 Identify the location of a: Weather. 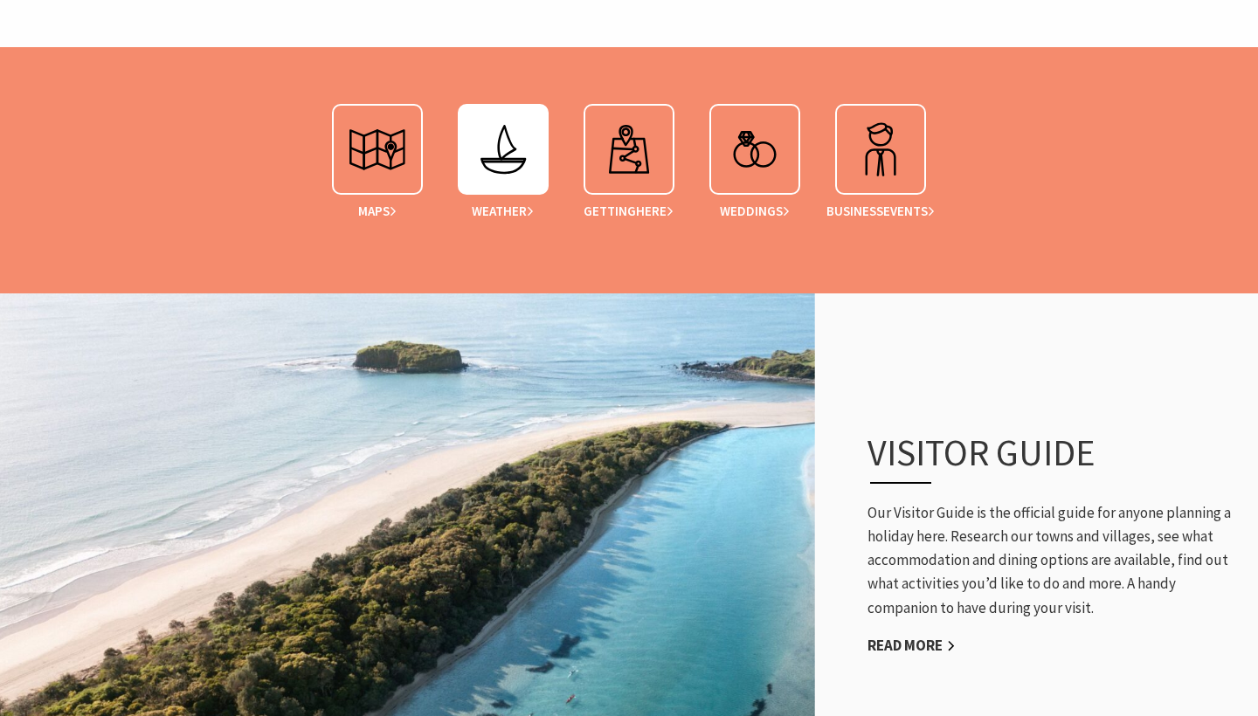
(503, 166).